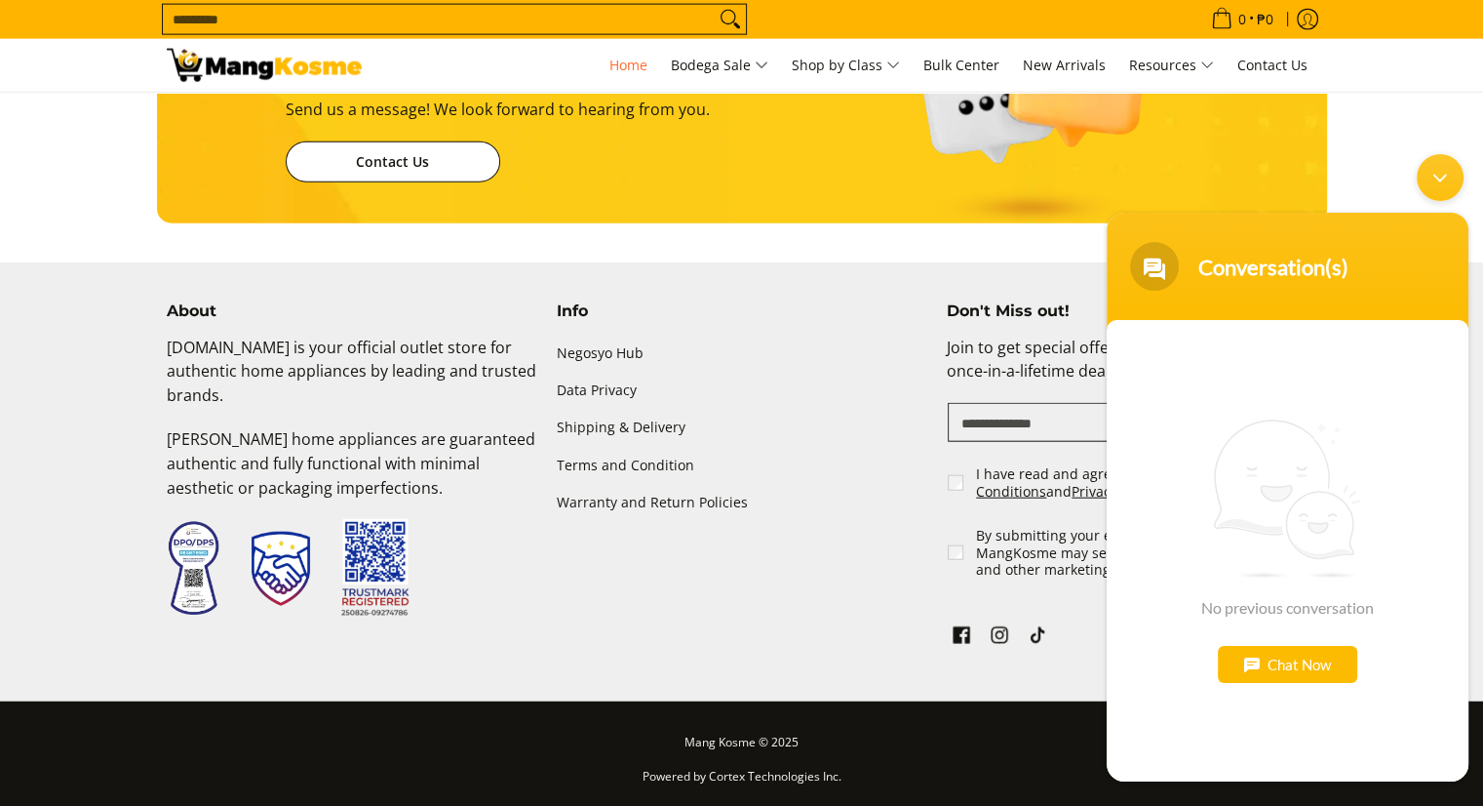 This screenshot has width=1483, height=806. I want to click on a: Shop by Class, so click(846, 65).